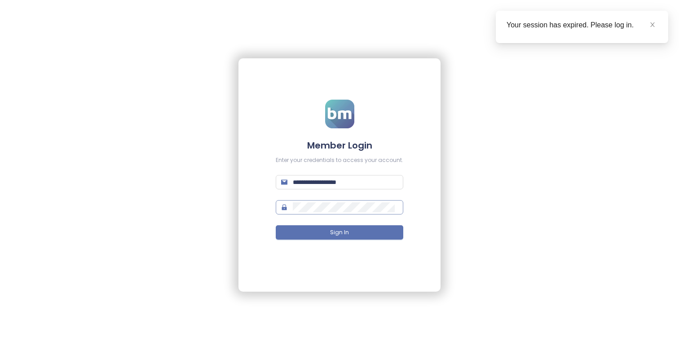  What do you see at coordinates (339, 233) in the screenshot?
I see `span: Sign In` at bounding box center [339, 233].